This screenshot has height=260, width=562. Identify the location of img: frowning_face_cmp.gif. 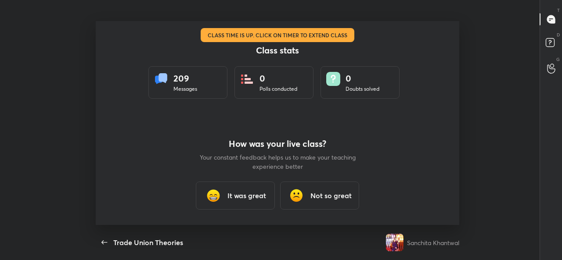
(297, 196).